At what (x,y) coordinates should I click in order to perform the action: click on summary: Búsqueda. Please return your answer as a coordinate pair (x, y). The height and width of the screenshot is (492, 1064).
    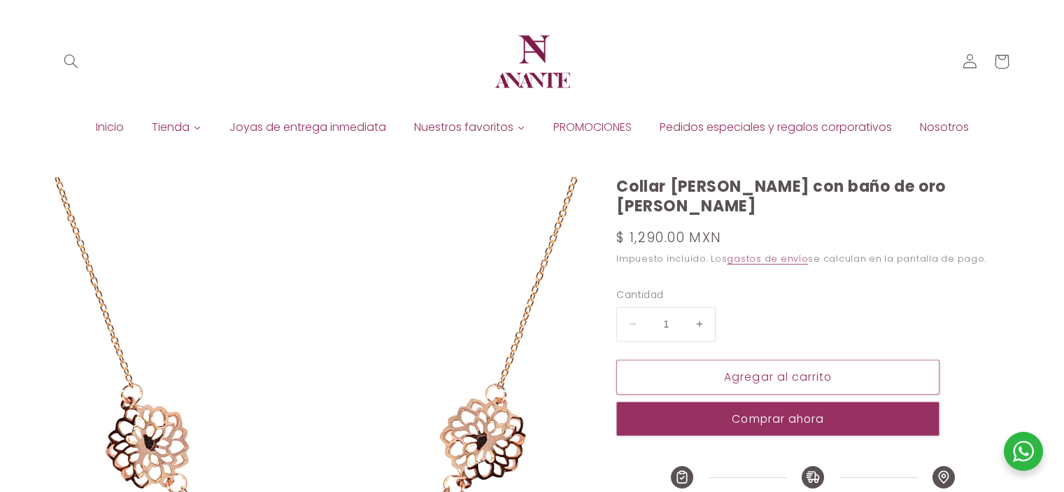
    Looking at the image, I should click on (71, 62).